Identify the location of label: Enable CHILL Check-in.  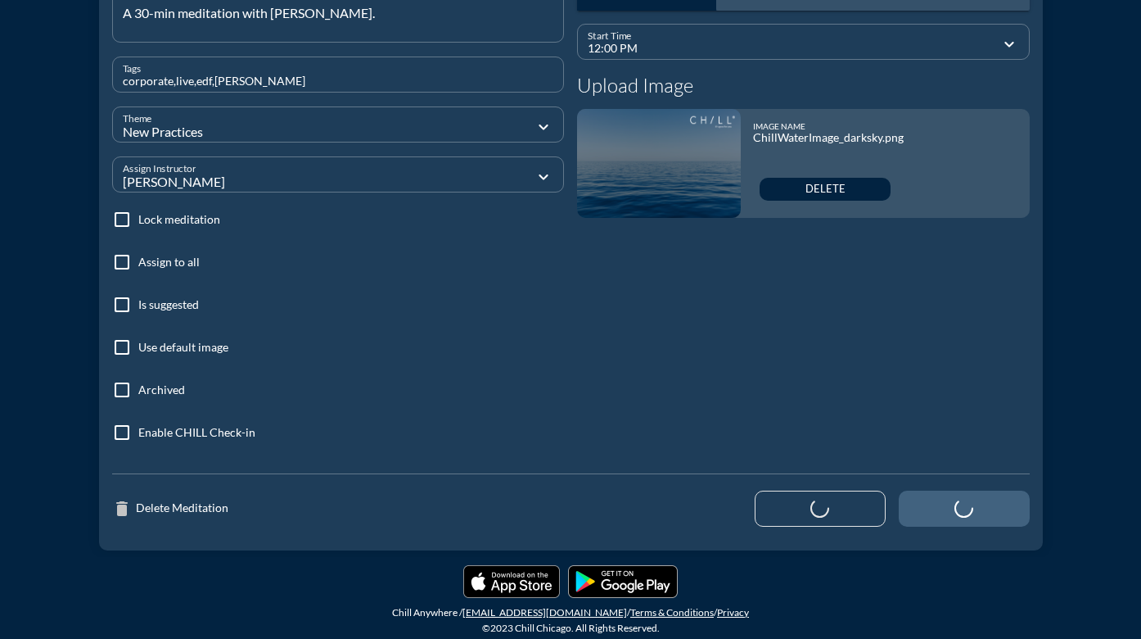
(197, 432).